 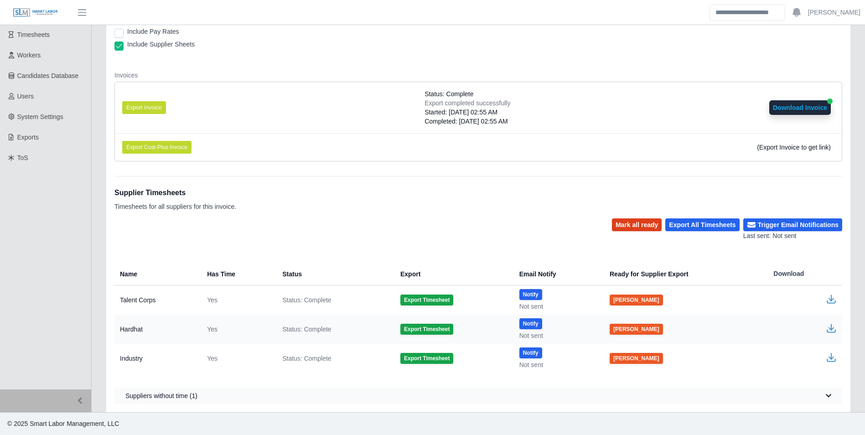 What do you see at coordinates (799, 108) in the screenshot?
I see `button: Download Invoice` at bounding box center [799, 108].